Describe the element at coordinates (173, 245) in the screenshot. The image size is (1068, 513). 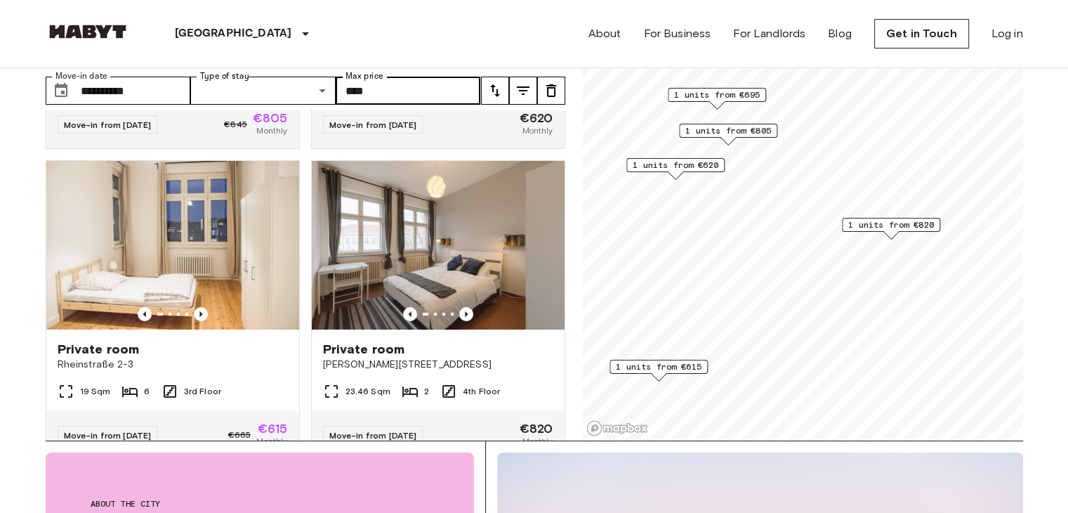
I see `img: Marketing picture of unit DE-01-090-02M` at that location.